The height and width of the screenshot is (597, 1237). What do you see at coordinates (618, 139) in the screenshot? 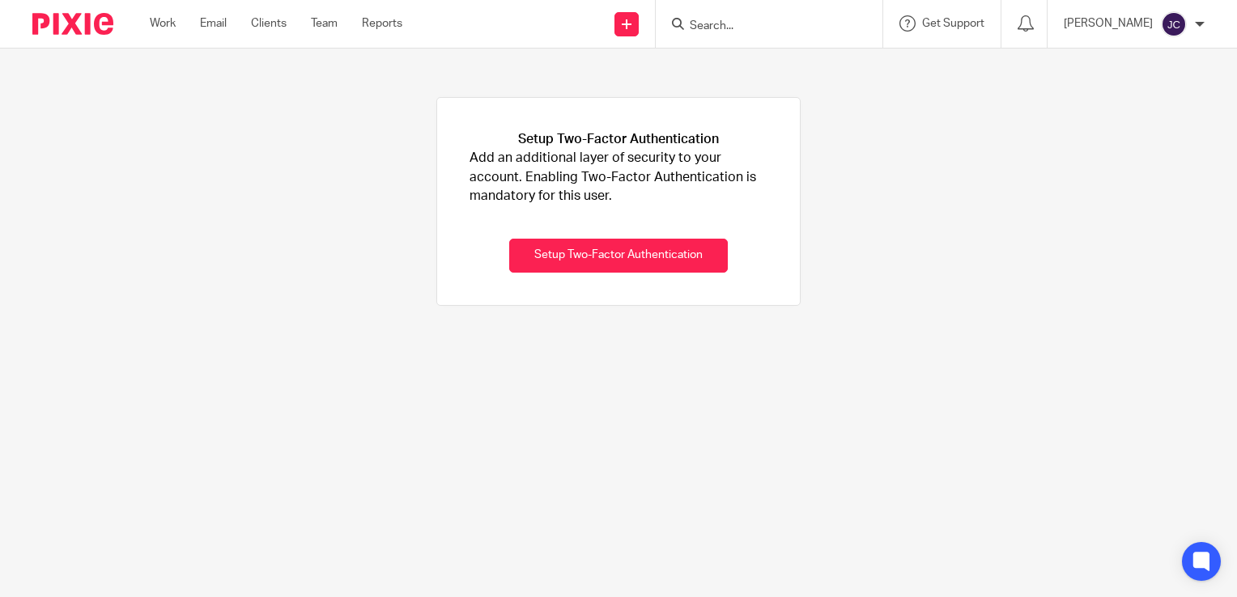
I see `h1: Setup Two-Factor Authentication` at bounding box center [618, 139].